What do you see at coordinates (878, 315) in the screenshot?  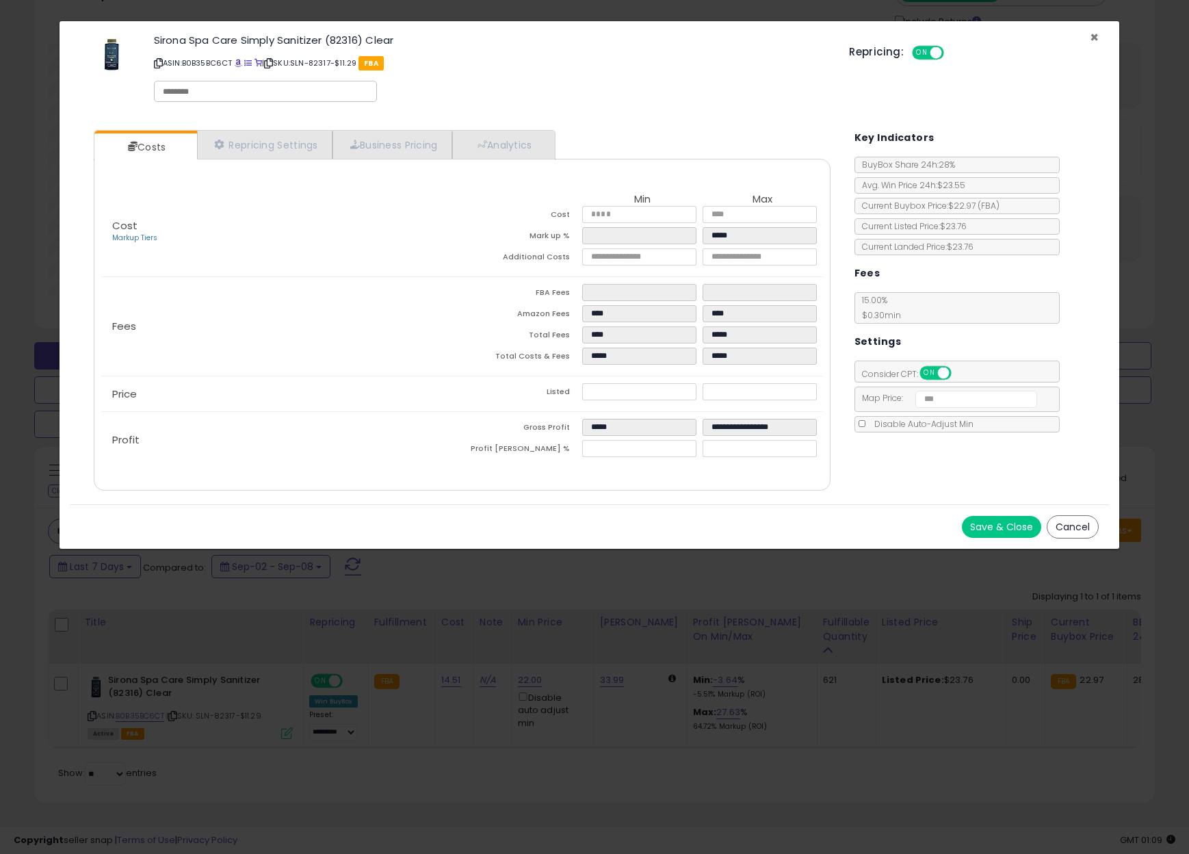 I see `span: $0.30 min` at bounding box center [878, 315].